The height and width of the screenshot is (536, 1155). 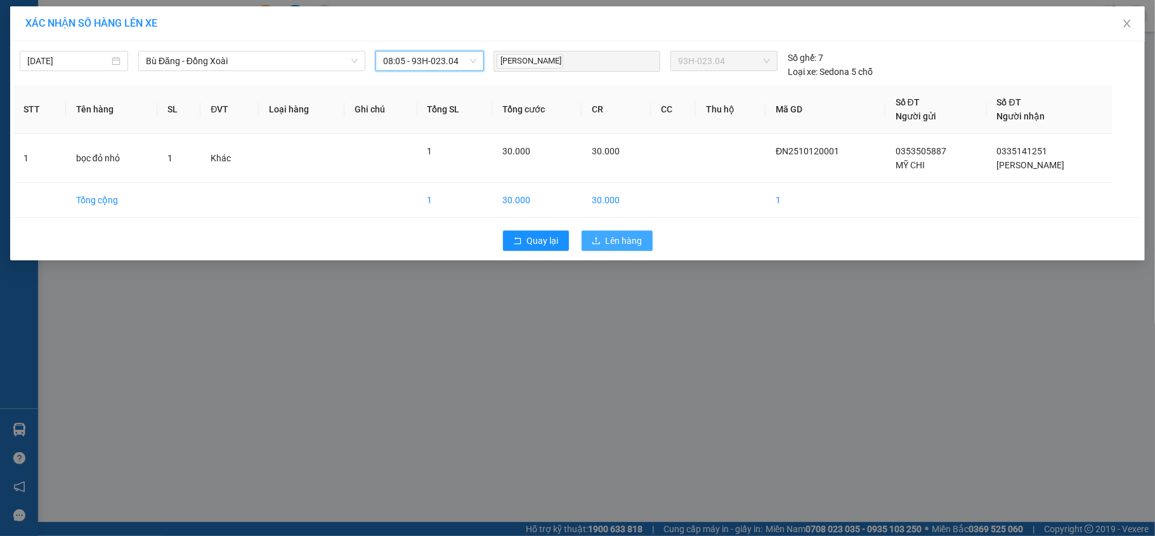 I want to click on span: down, so click(x=355, y=61).